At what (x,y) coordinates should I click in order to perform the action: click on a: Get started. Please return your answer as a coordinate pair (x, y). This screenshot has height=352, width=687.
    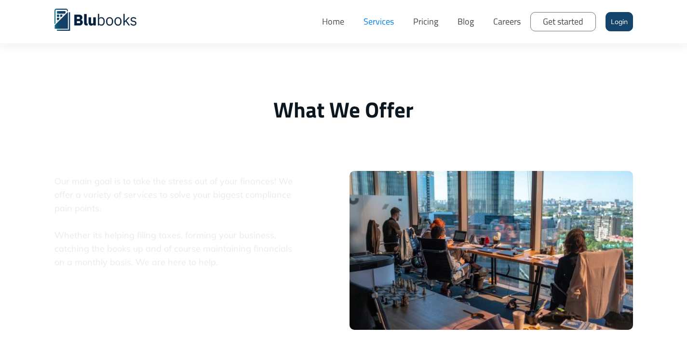
    Looking at the image, I should click on (563, 22).